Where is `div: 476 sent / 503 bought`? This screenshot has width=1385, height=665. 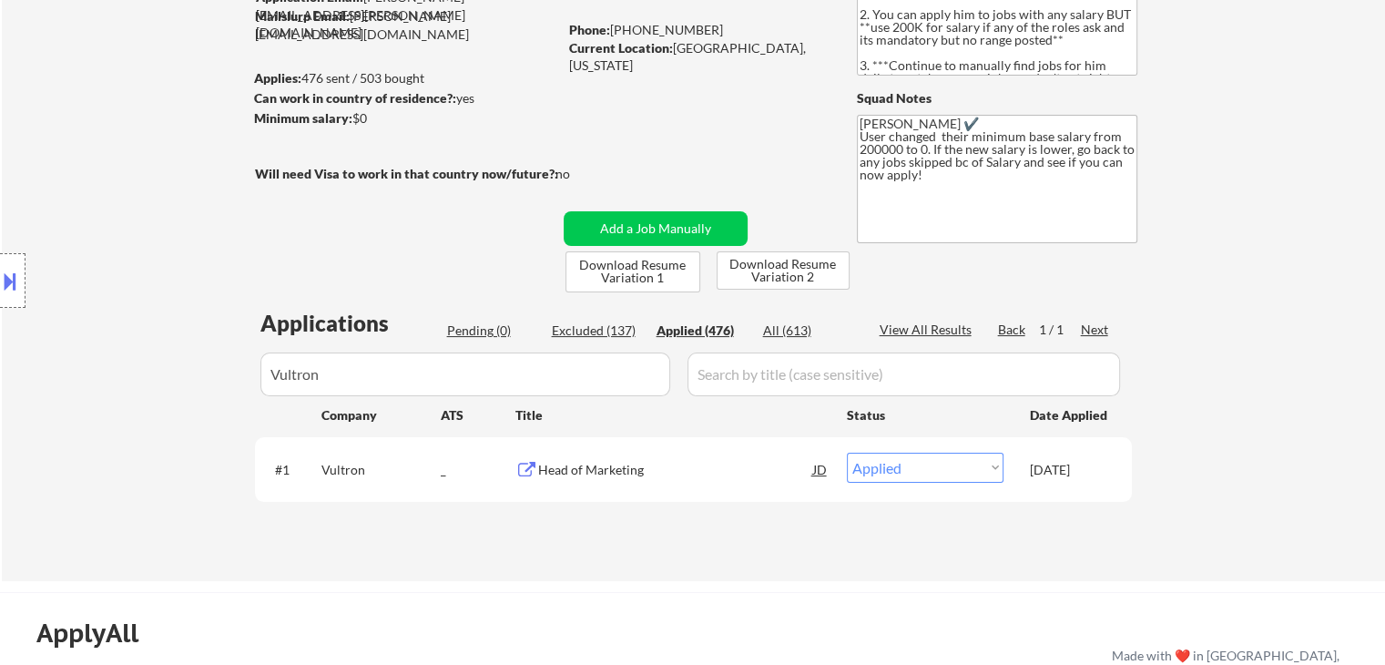 div: 476 sent / 503 bought is located at coordinates (405, 78).